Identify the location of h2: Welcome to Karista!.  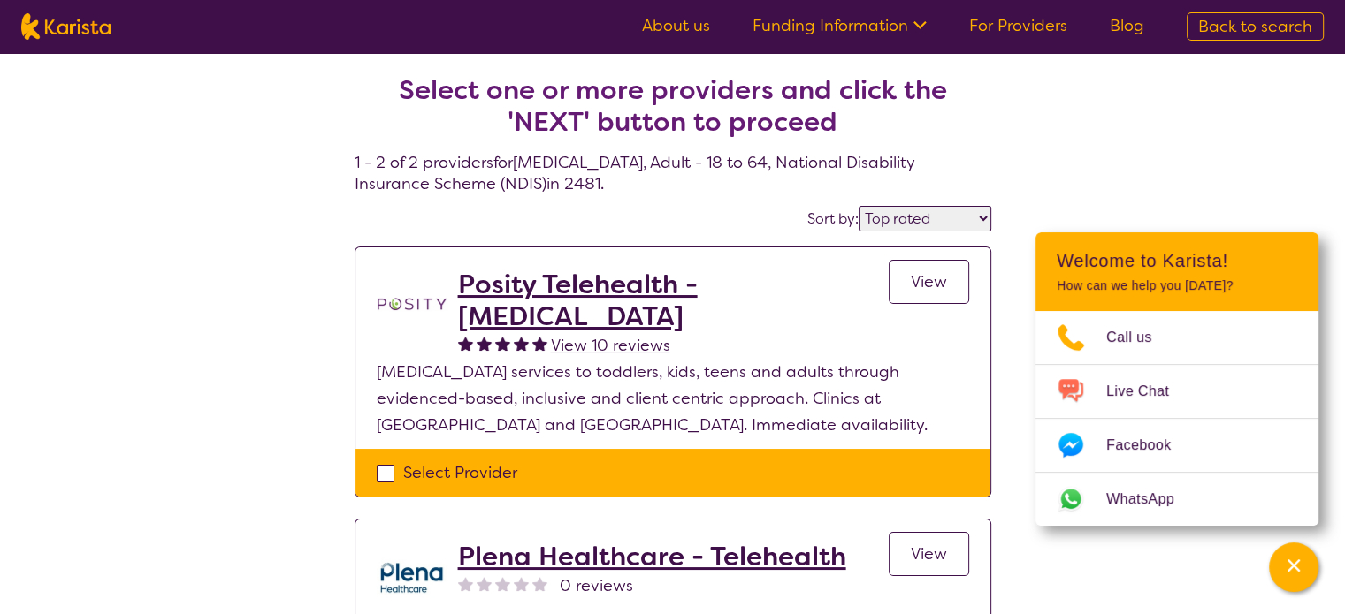
(1177, 261).